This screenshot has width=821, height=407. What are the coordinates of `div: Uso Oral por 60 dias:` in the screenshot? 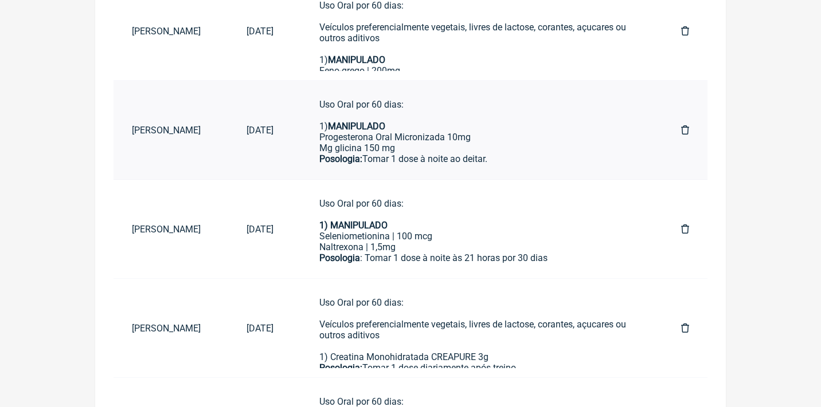 It's located at (477, 209).